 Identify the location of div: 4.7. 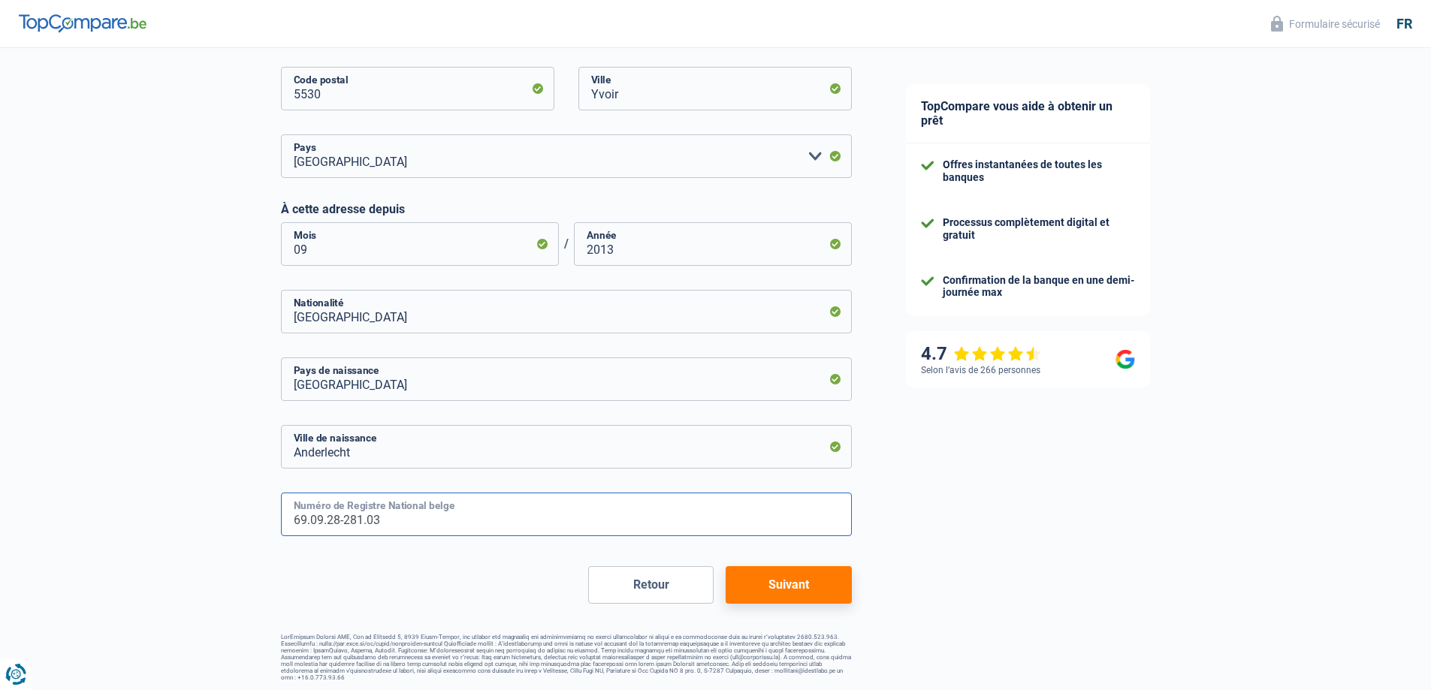
(981, 354).